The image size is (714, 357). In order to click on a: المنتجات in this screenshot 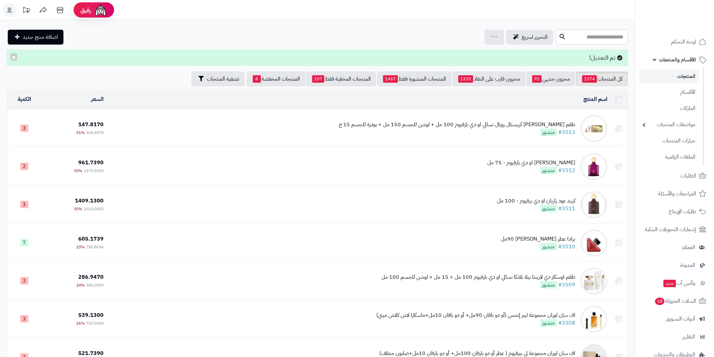, I will do `click(669, 76)`.